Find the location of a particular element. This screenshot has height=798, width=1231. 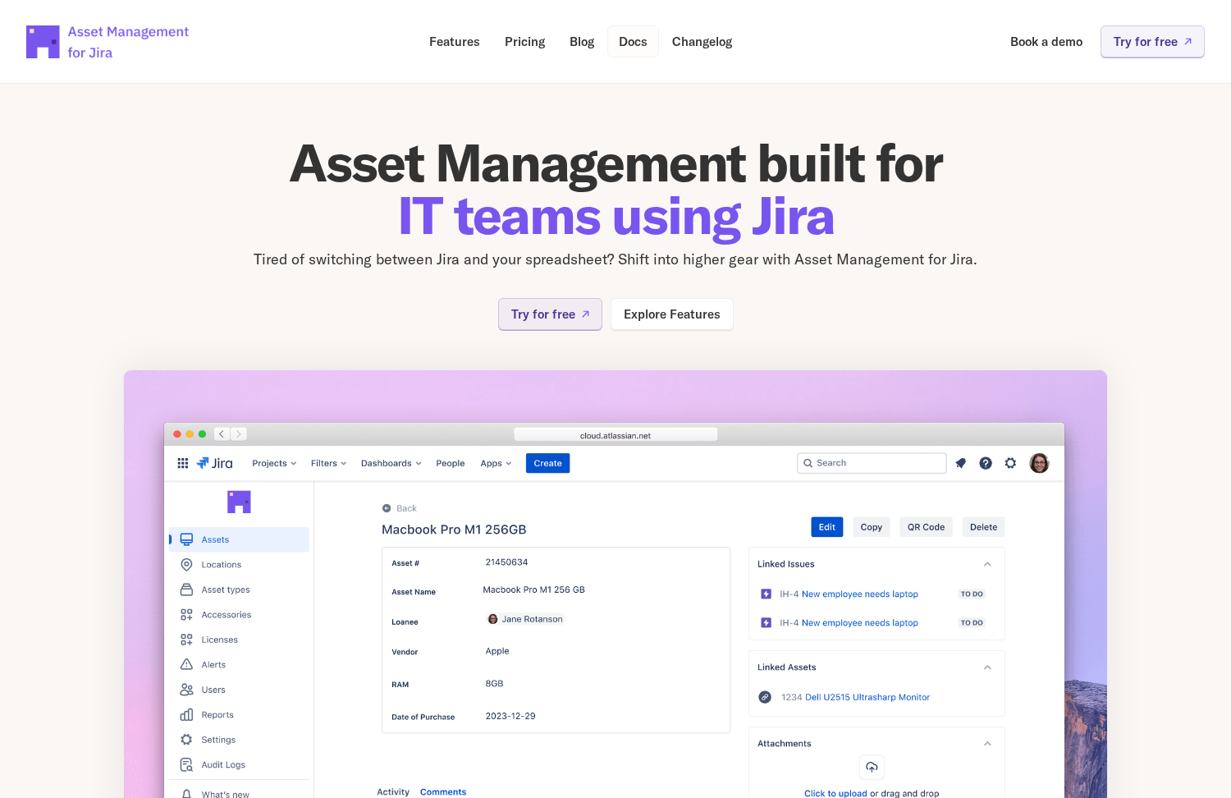

a: Blog is located at coordinates (582, 41).